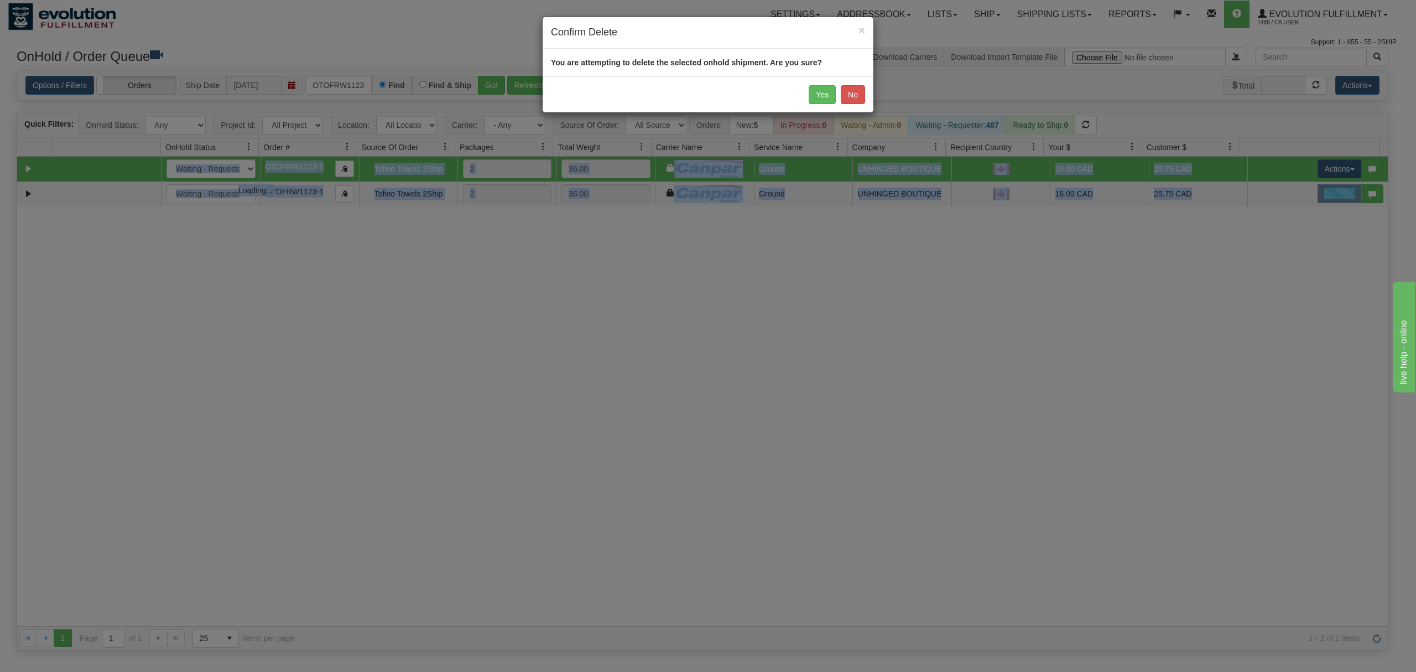 This screenshot has height=672, width=1416. What do you see at coordinates (686, 63) in the screenshot?
I see `strong: You are attempting to delete the selected onhold shipment. Are you sure?` at bounding box center [686, 63].